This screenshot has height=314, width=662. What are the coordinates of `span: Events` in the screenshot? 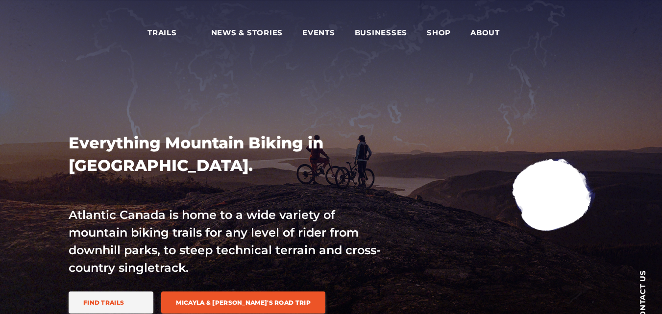 It's located at (319, 33).